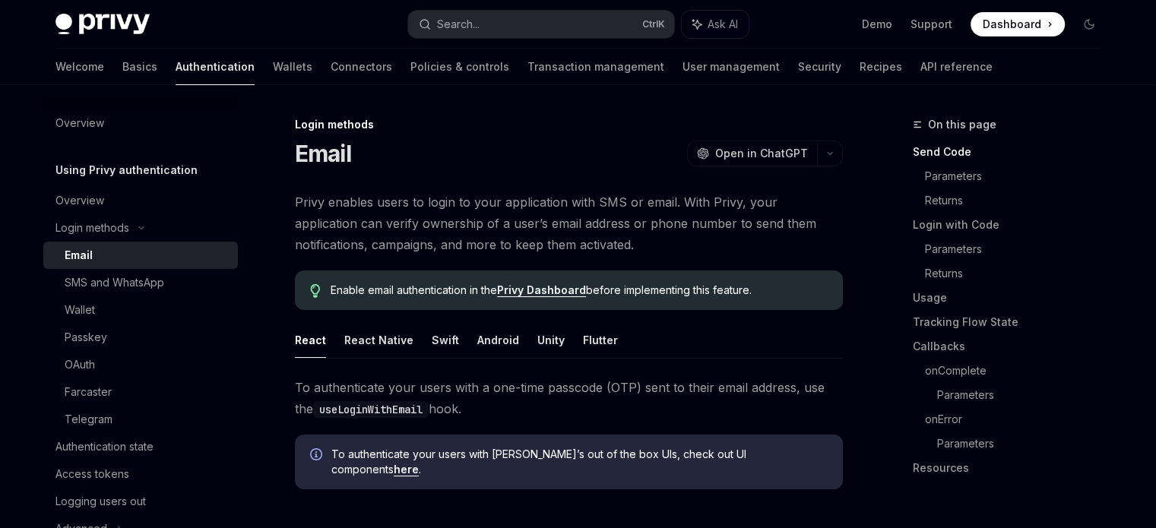 This screenshot has width=1156, height=528. I want to click on a: API reference, so click(956, 67).